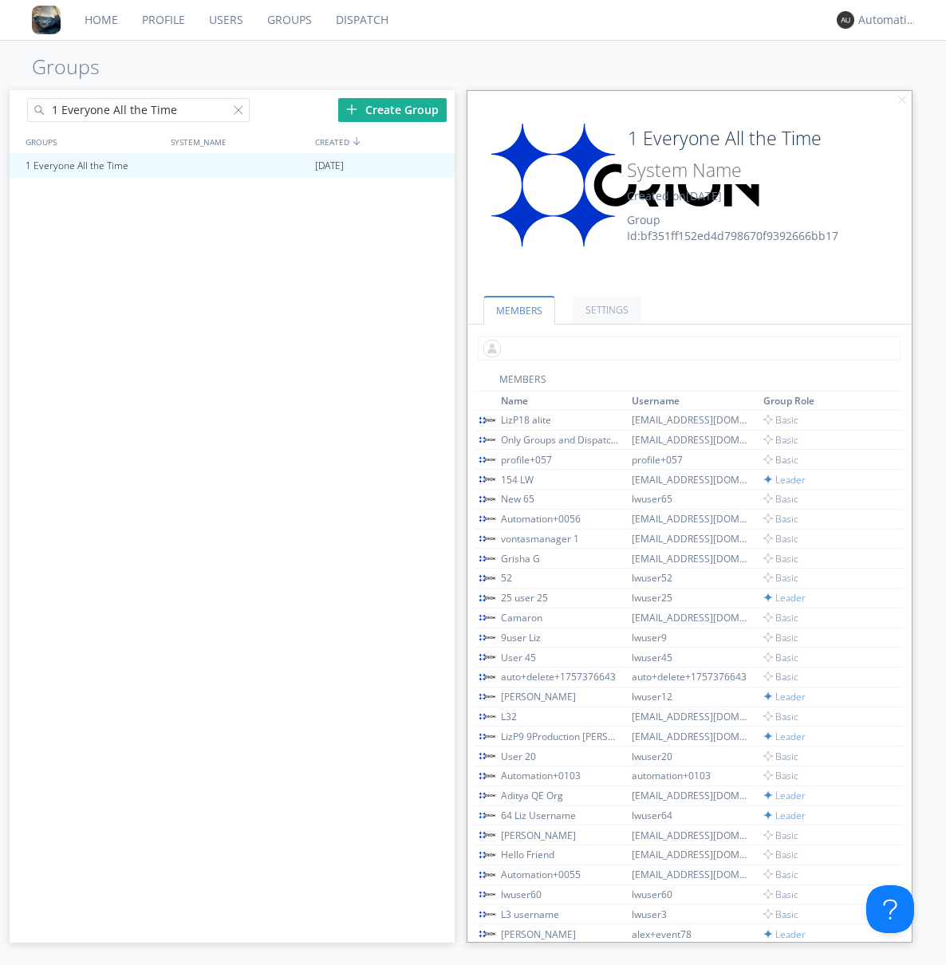  Describe the element at coordinates (689, 349) in the screenshot. I see `input: Type name of user to add to group` at that location.